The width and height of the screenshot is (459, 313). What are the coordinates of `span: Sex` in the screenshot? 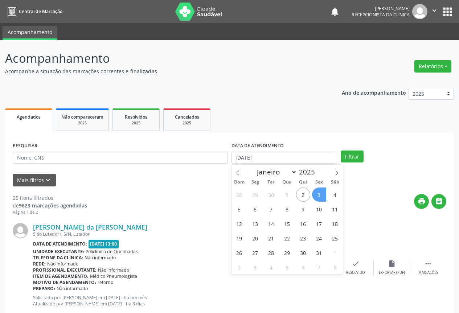 It's located at (319, 182).